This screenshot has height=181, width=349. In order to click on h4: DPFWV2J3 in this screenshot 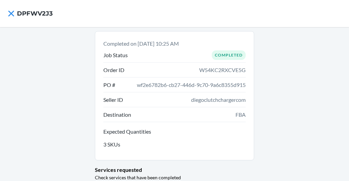, I will do `click(35, 14)`.